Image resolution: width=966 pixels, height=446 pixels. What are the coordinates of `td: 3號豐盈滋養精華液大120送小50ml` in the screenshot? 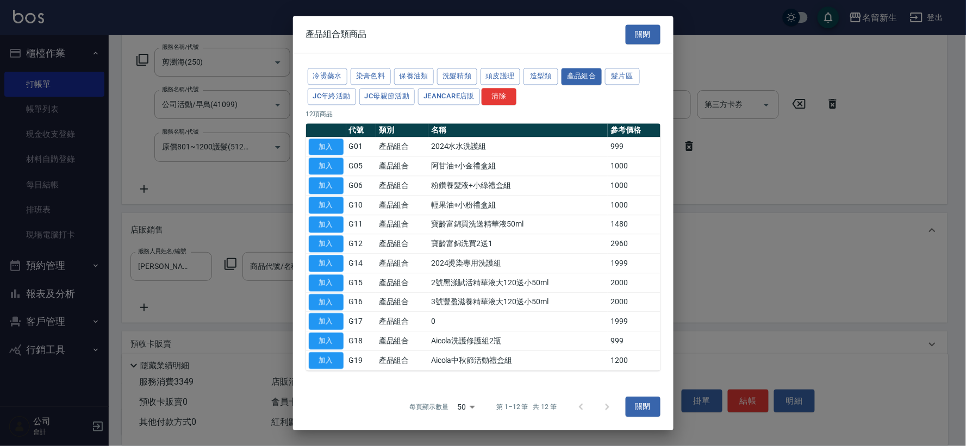 It's located at (518, 302).